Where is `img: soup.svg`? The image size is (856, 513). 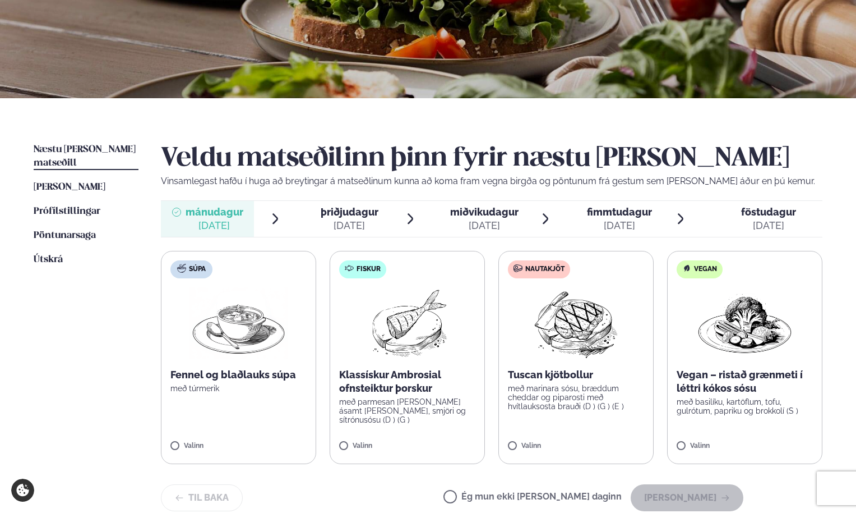
img: soup.svg is located at coordinates (182, 268).